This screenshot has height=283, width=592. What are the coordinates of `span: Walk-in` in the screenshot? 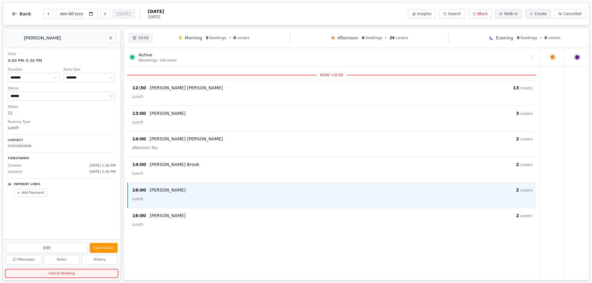 It's located at (511, 14).